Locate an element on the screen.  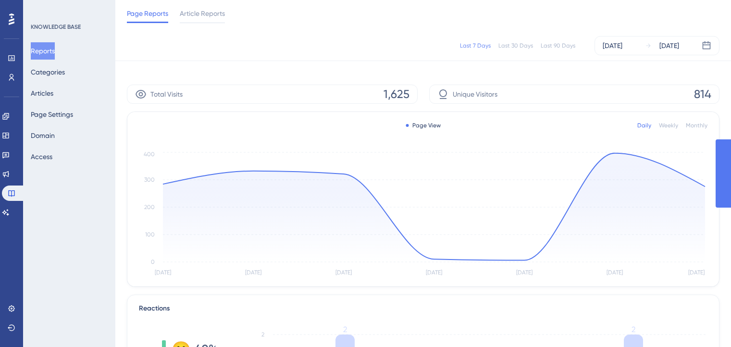
div: KNOWLEDGE BASE is located at coordinates (56, 27).